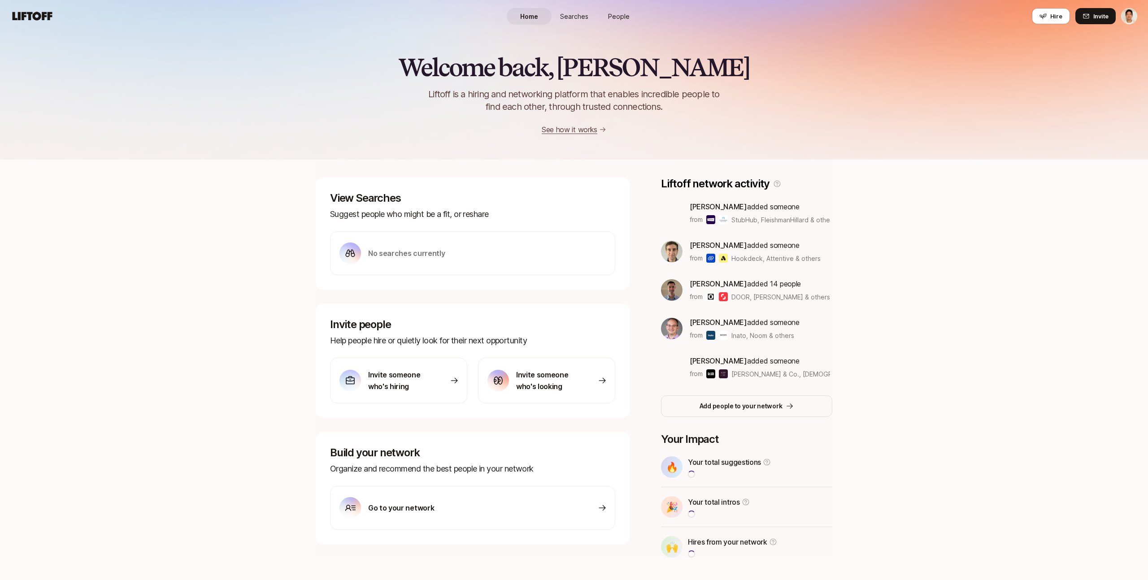 This screenshot has height=580, width=1148. Describe the element at coordinates (473, 469) in the screenshot. I see `p: Organize and recommend the best people in your network` at that location.